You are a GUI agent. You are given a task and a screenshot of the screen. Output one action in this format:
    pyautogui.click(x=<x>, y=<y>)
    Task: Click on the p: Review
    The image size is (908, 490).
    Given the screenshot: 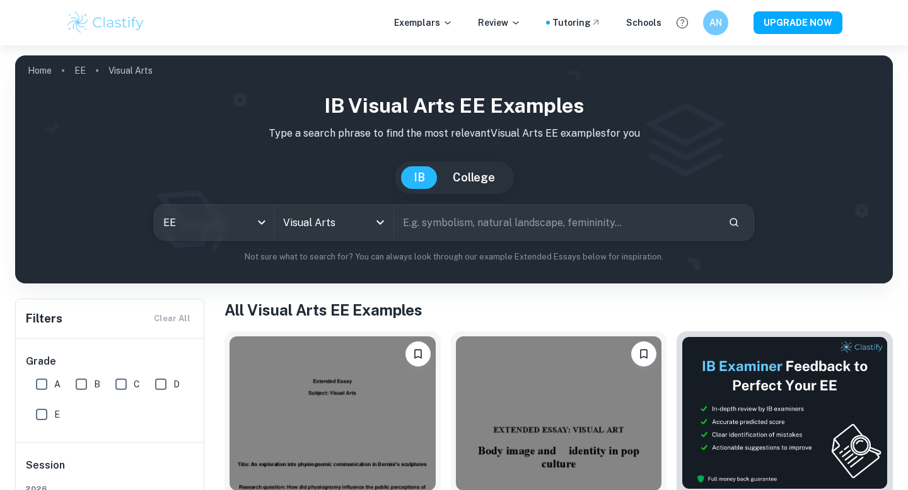 What is the action you would take?
    pyautogui.click(x=499, y=23)
    